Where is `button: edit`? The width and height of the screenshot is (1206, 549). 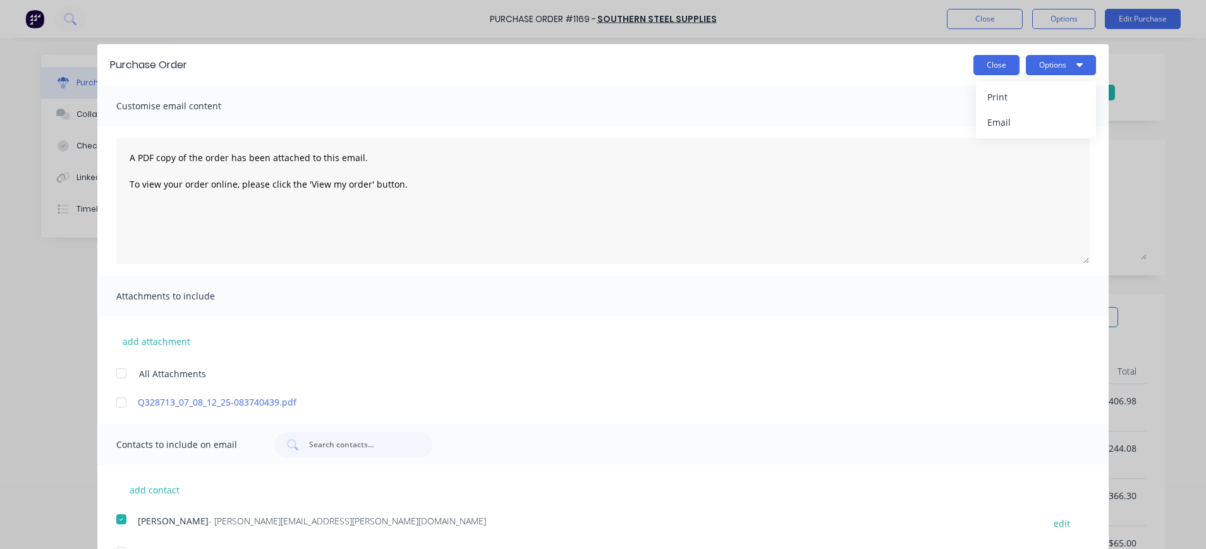
button: edit is located at coordinates (1062, 523).